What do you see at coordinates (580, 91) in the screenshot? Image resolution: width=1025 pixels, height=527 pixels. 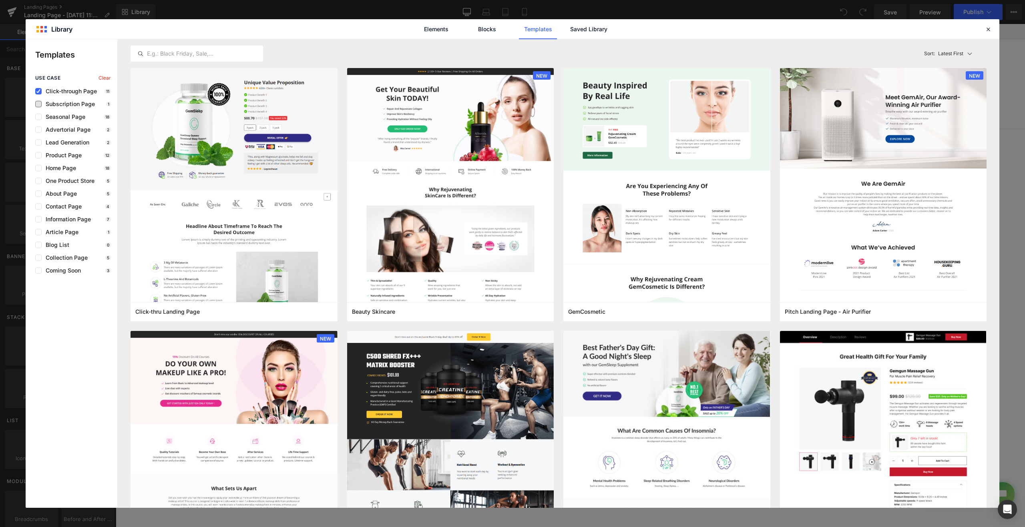 I see `a: Blog` at bounding box center [580, 91].